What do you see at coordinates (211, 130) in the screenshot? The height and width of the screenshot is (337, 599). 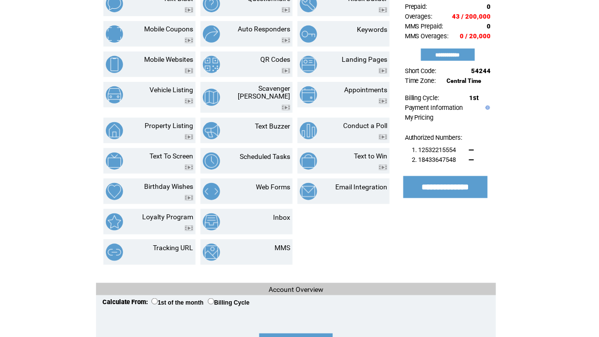 I see `img: text-buzzer.png` at bounding box center [211, 130].